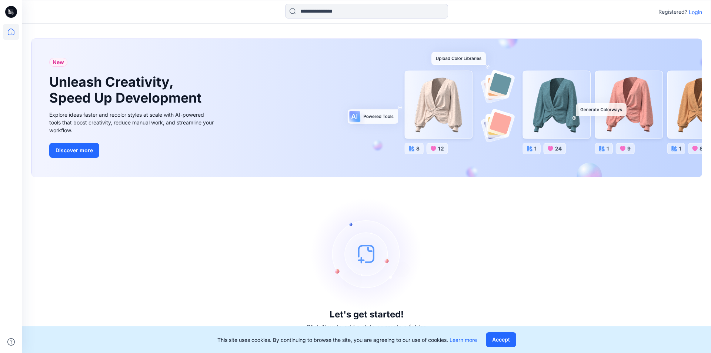  I want to click on h1: Unleash Creativity, Speed Up Development, so click(127, 90).